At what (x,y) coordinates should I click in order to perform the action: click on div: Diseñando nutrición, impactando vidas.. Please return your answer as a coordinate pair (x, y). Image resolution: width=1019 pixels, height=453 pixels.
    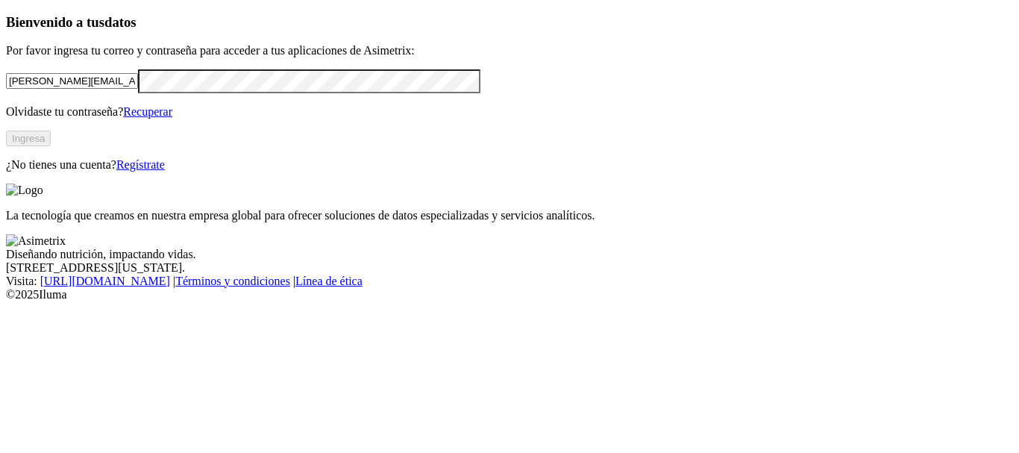
    Looking at the image, I should click on (509, 254).